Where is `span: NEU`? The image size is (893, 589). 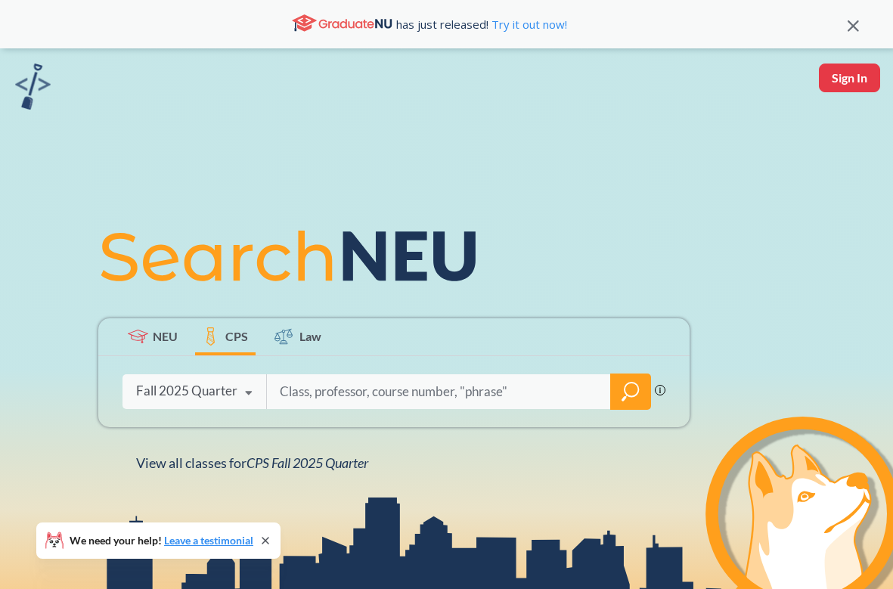
span: NEU is located at coordinates (165, 336).